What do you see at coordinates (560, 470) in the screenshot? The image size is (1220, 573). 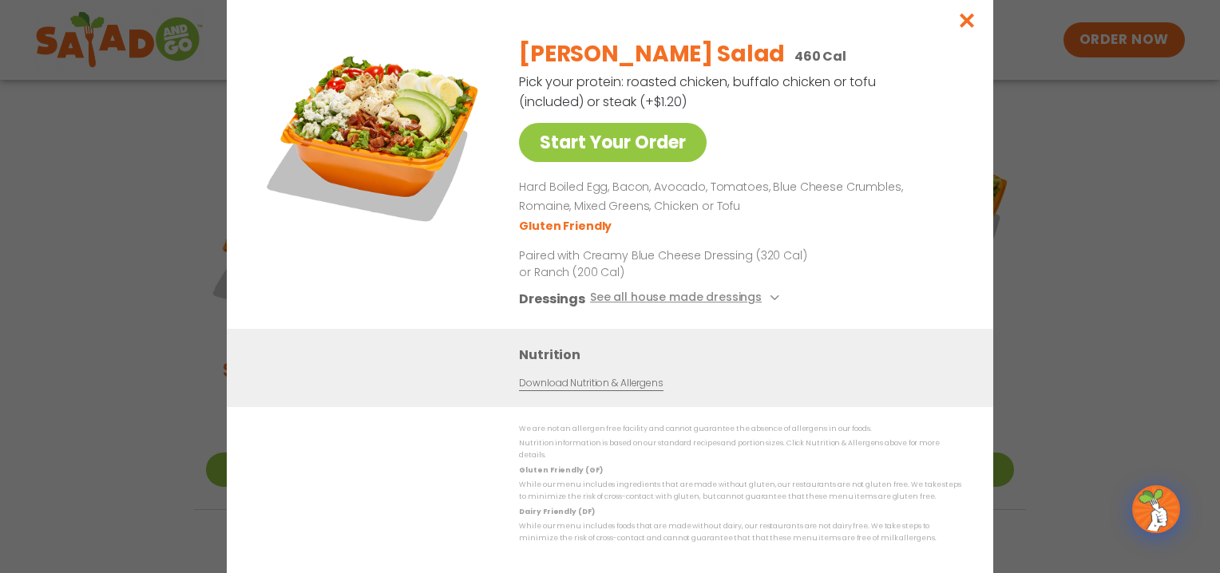 I see `strong: Gluten Friendly (GF)` at bounding box center [560, 470].